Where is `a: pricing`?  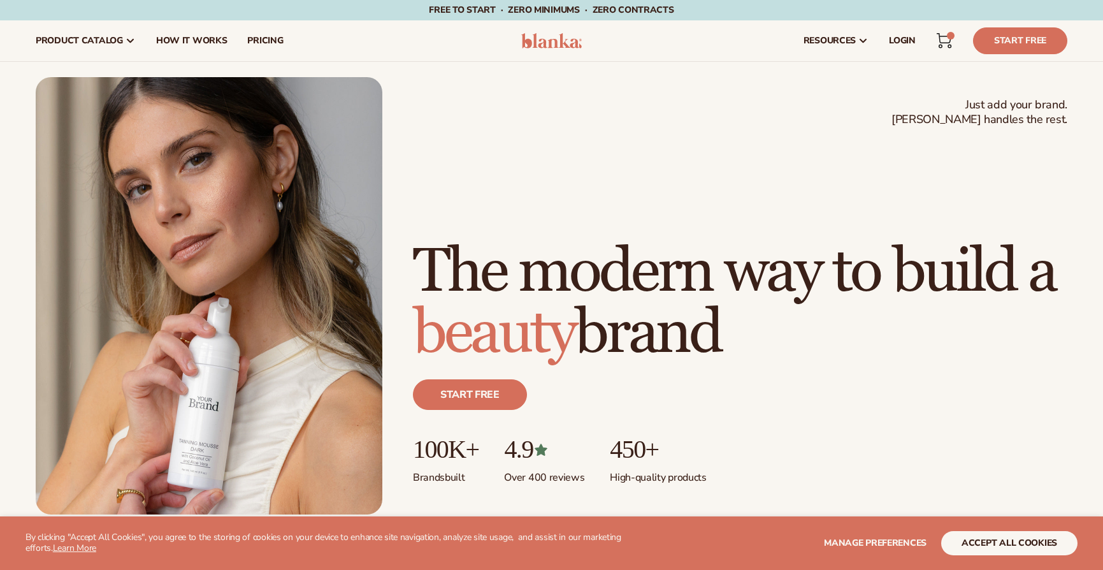 a: pricing is located at coordinates (265, 41).